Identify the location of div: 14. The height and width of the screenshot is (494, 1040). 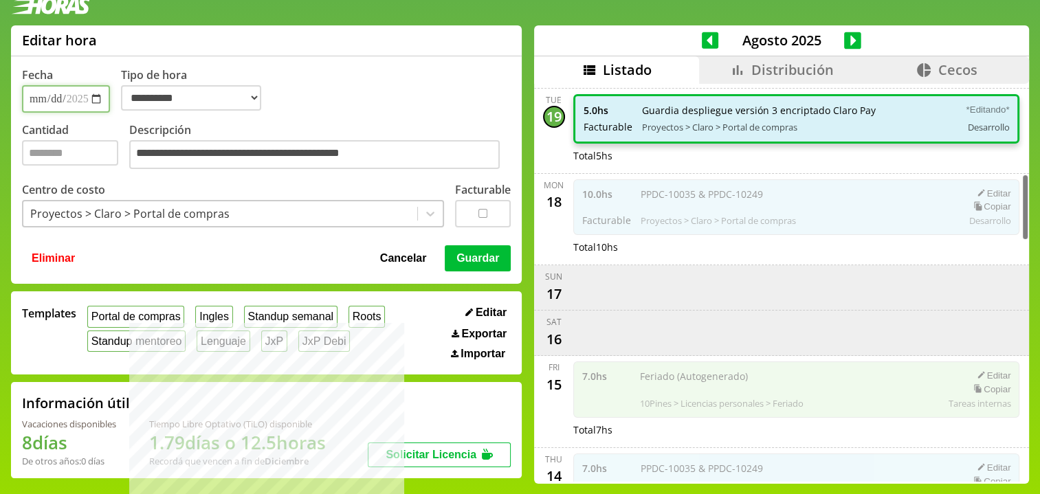
(554, 476).